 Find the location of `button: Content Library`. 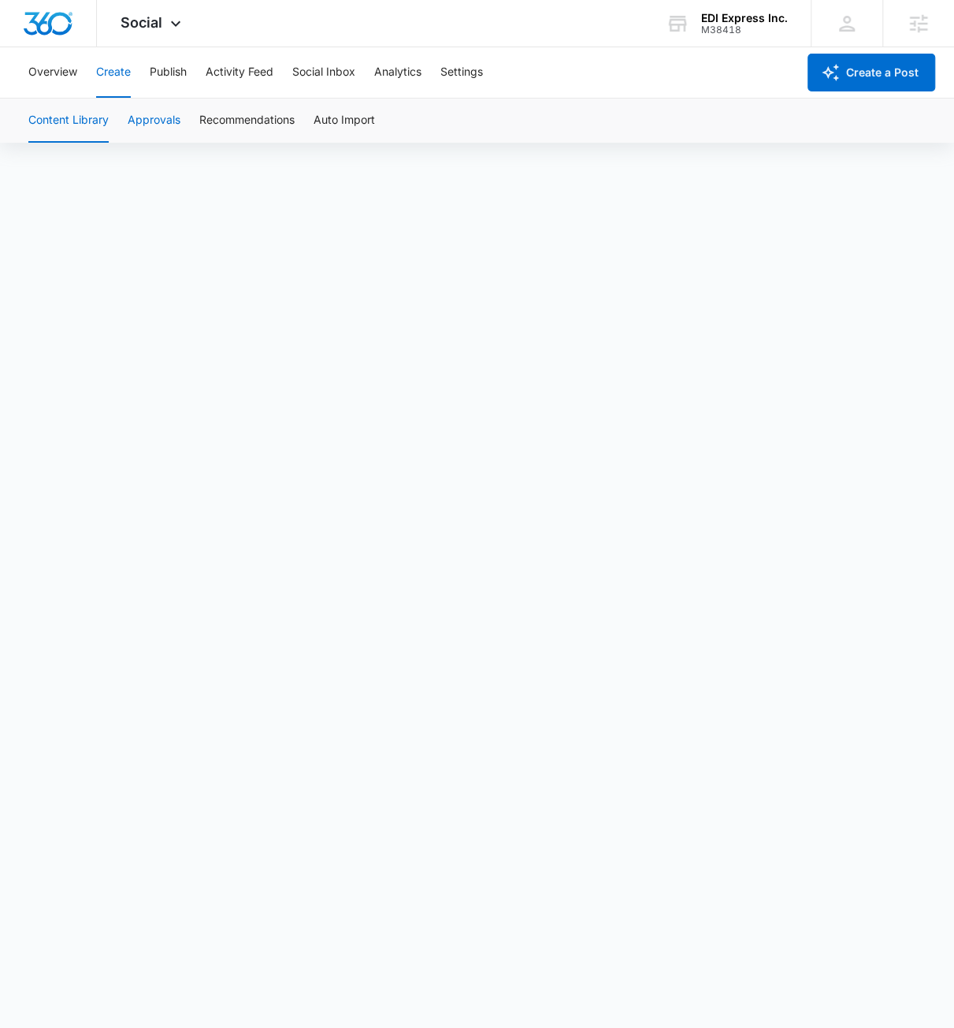

button: Content Library is located at coordinates (69, 121).